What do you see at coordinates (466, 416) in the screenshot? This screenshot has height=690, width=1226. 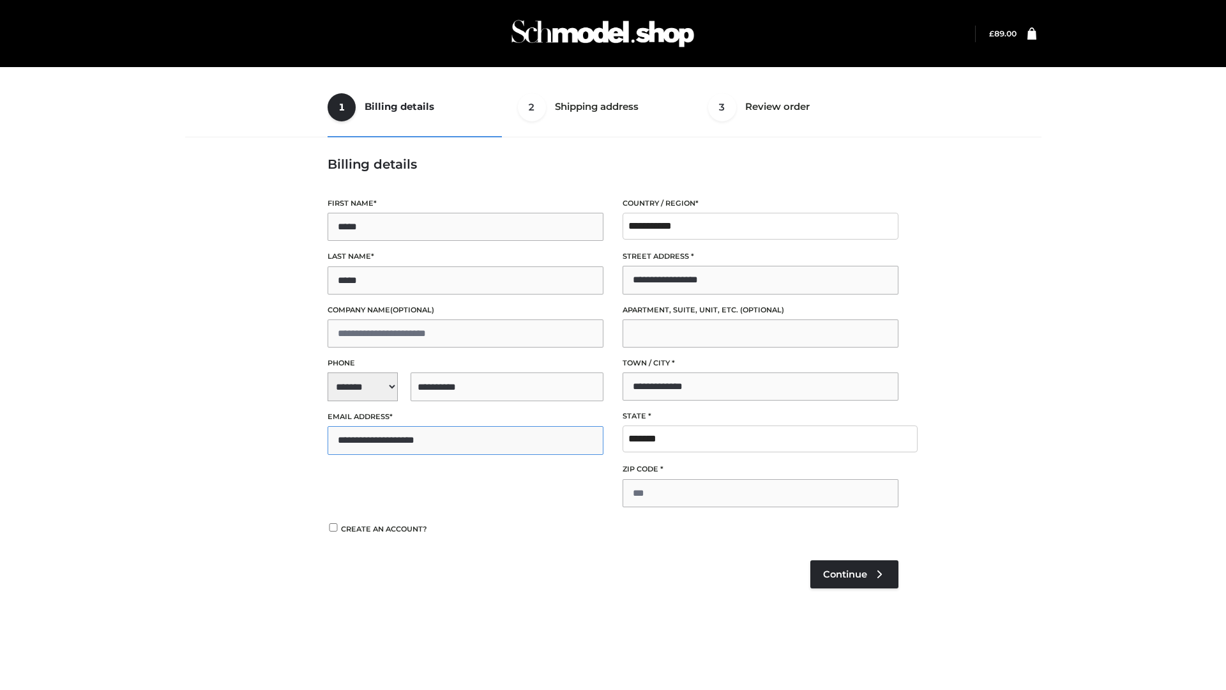 I see `label: Email address` at bounding box center [466, 416].